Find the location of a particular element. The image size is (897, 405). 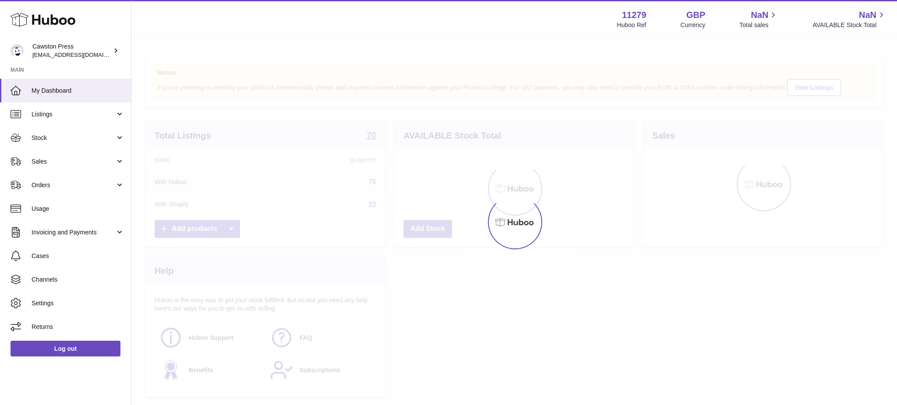

span: My Dashboard is located at coordinates (78, 91).